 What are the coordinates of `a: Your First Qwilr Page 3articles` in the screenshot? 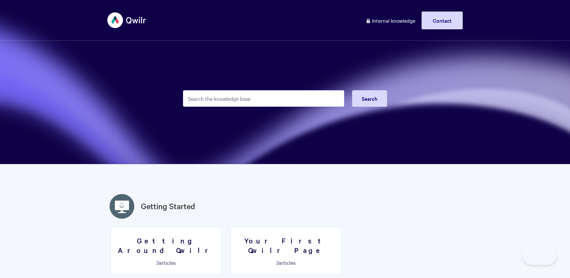 It's located at (286, 251).